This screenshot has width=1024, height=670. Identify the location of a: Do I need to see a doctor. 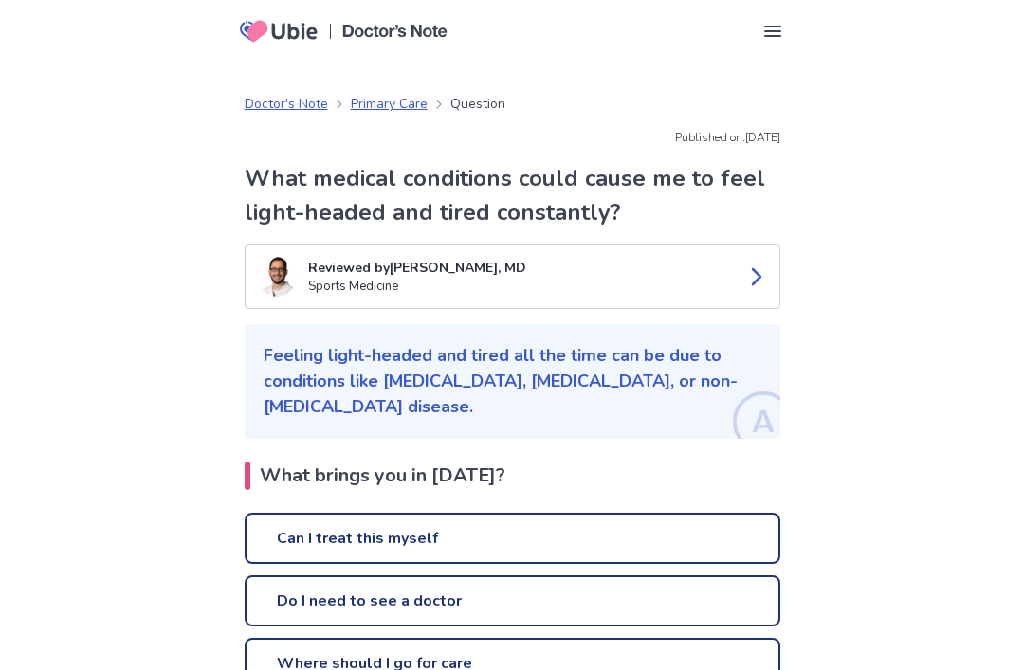
(512, 601).